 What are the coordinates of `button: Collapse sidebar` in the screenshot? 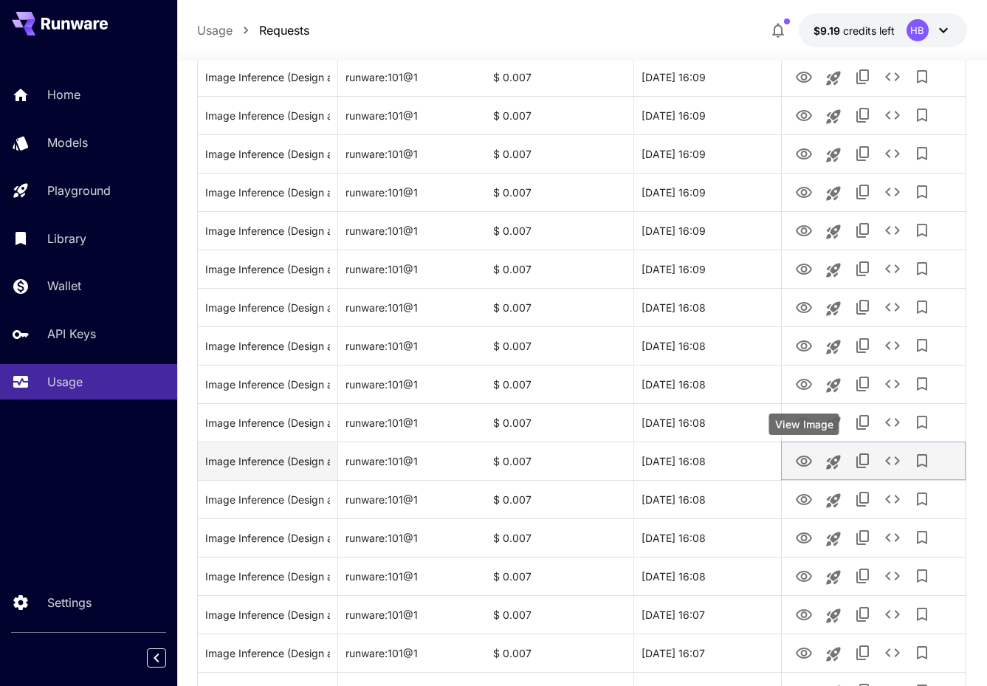 It's located at (157, 658).